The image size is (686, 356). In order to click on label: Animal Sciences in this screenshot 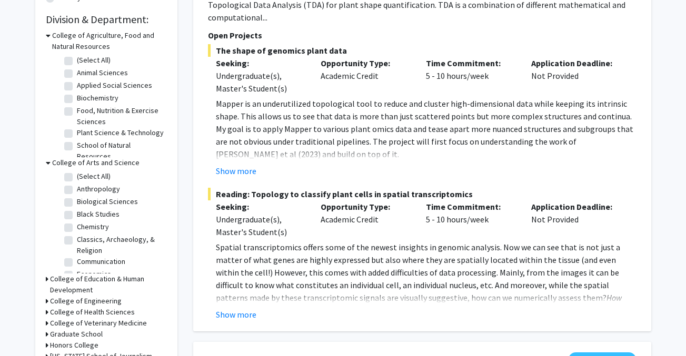, I will do `click(102, 73)`.